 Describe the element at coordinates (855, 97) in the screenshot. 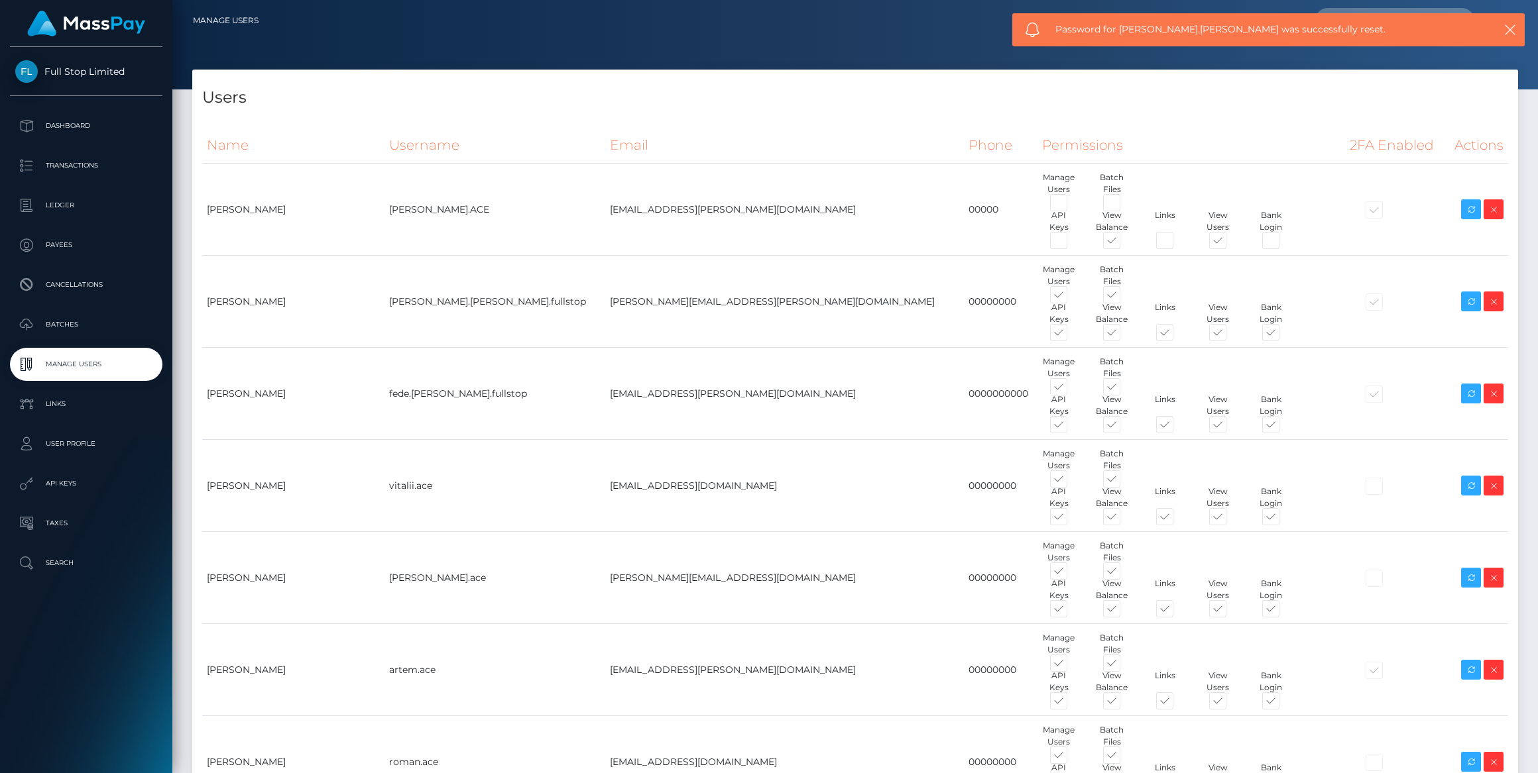

I see `h4: Users` at that location.